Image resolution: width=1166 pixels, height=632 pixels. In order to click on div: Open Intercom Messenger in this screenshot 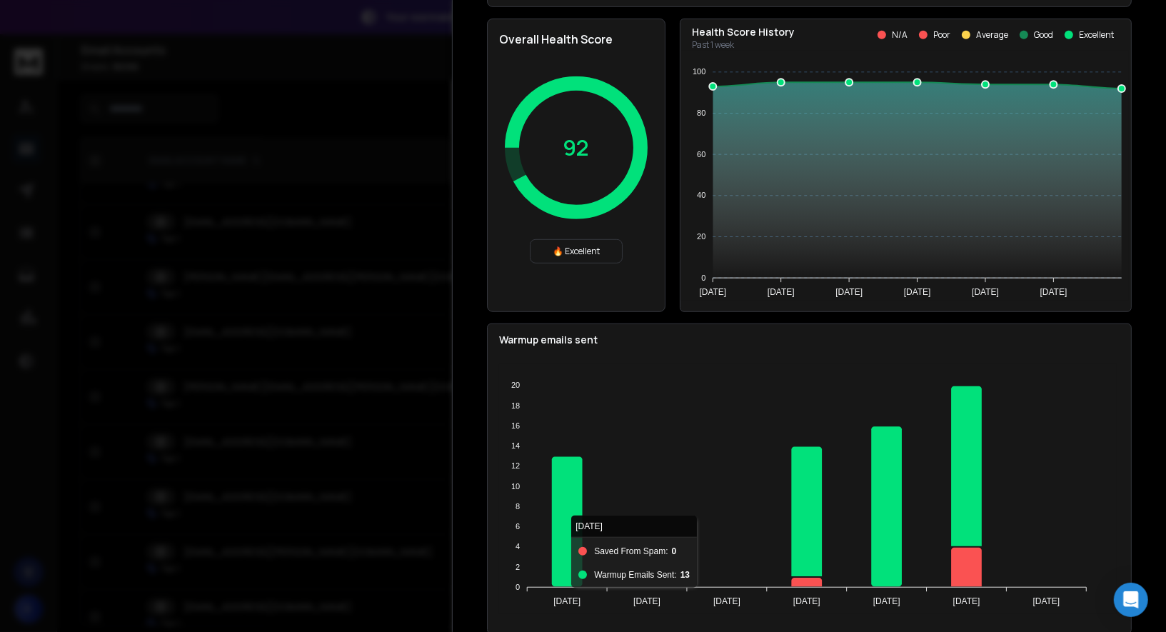, I will do `click(1131, 600)`.